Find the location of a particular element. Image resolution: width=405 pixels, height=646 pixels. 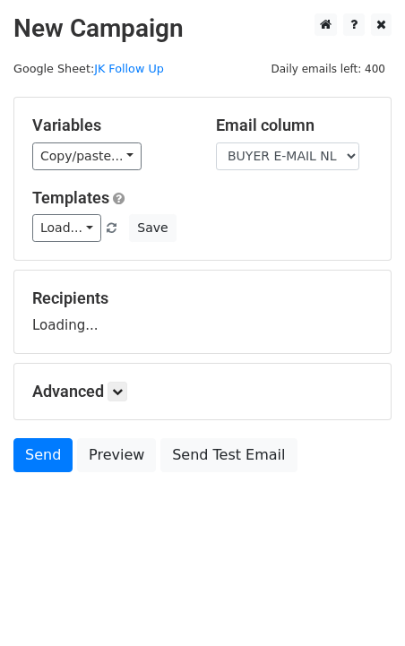

button: Save is located at coordinates (152, 228).